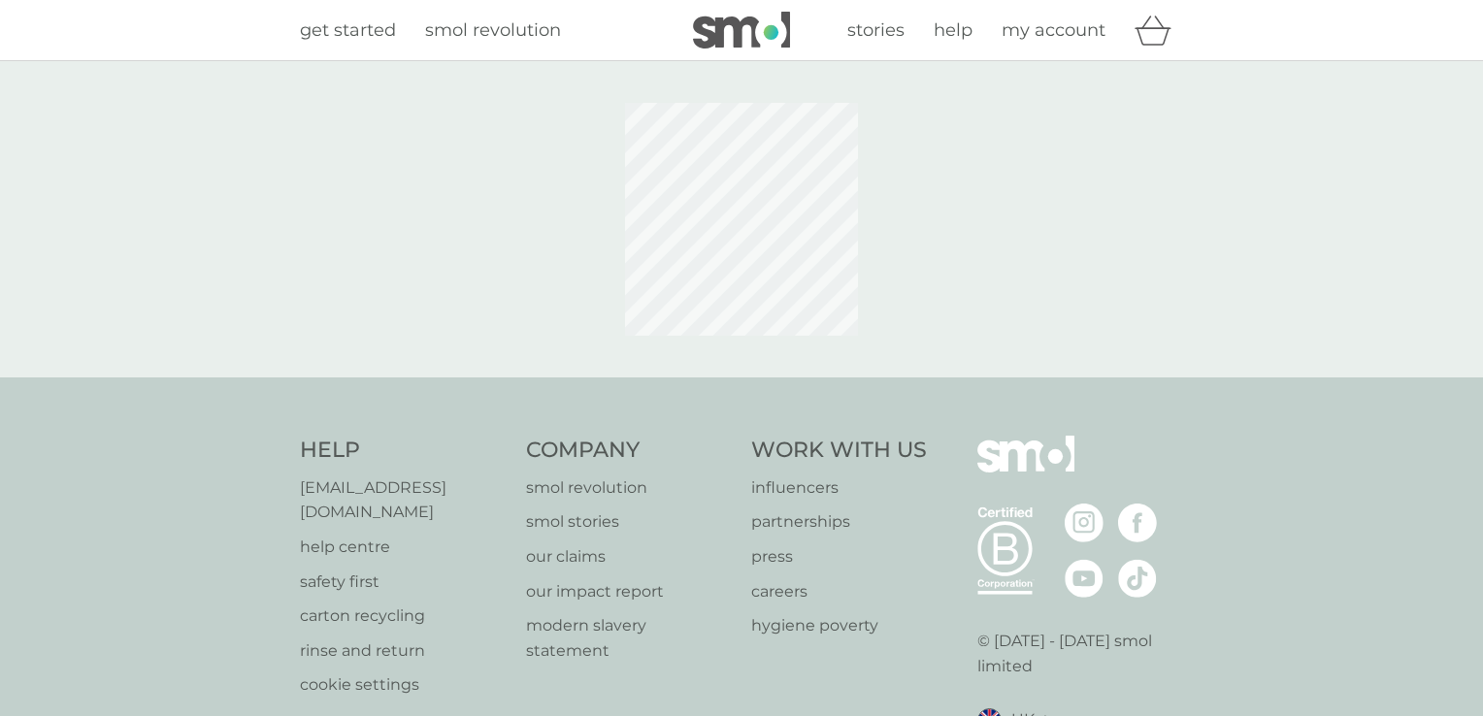 This screenshot has width=1483, height=716. What do you see at coordinates (629, 488) in the screenshot?
I see `p: smol revolution` at bounding box center [629, 488].